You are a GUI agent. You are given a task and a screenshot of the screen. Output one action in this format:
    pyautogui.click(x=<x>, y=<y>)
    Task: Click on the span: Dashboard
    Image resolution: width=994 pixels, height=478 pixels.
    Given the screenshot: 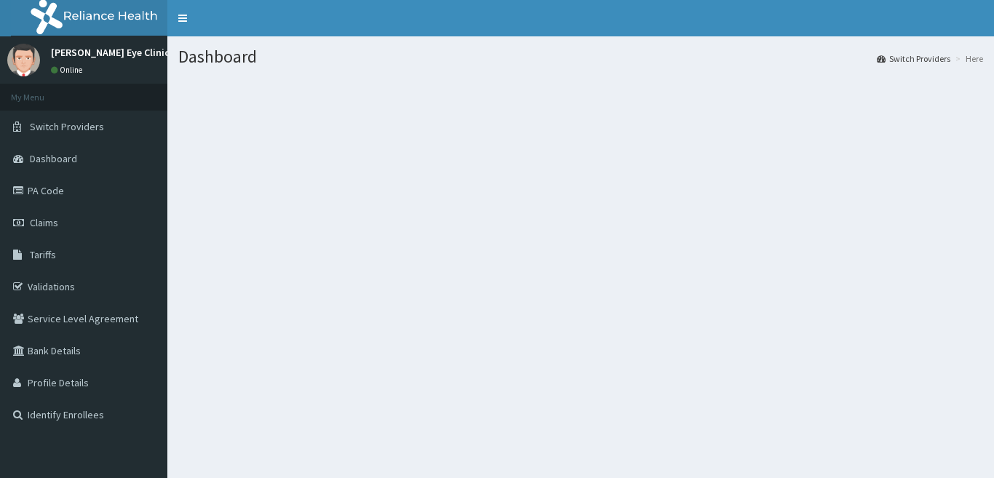 What is the action you would take?
    pyautogui.click(x=53, y=159)
    